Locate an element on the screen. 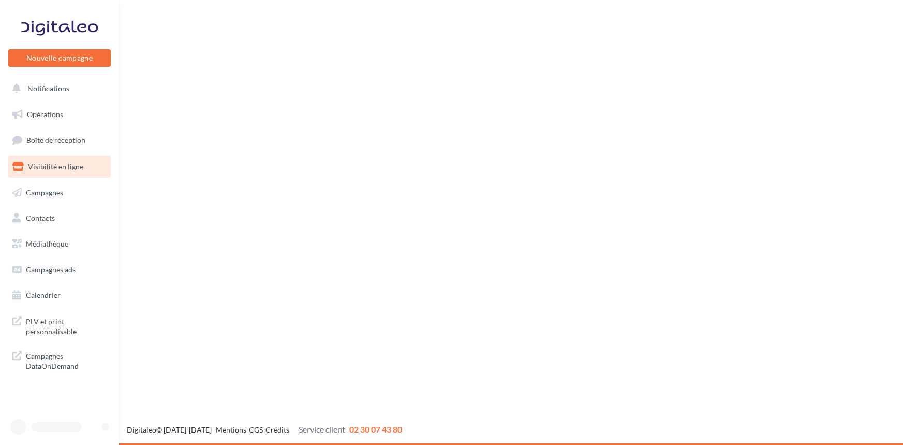  span: Boîte de réception is located at coordinates (56, 140).